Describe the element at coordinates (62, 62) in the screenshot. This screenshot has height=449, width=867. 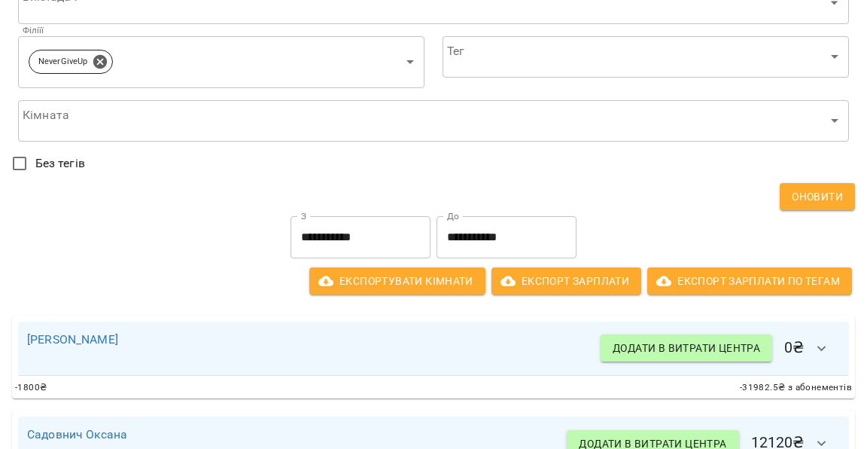
I see `p: NeverGiveUp` at that location.